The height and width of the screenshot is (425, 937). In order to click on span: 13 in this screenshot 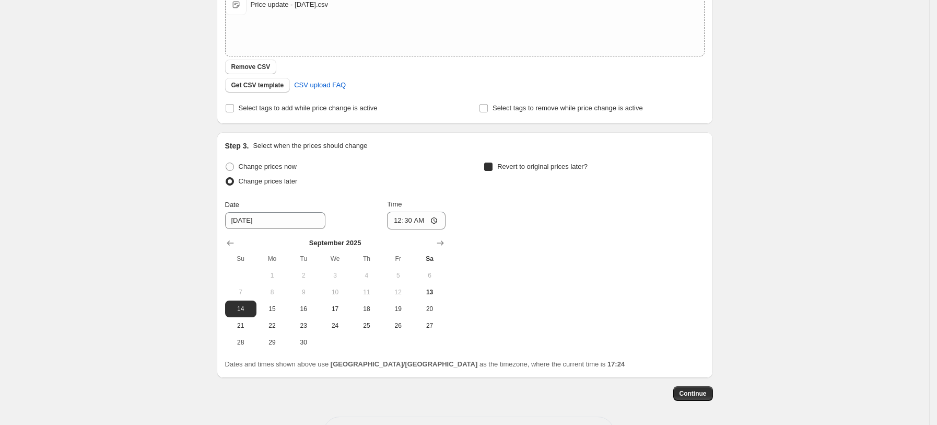, I will do `click(429, 292)`.